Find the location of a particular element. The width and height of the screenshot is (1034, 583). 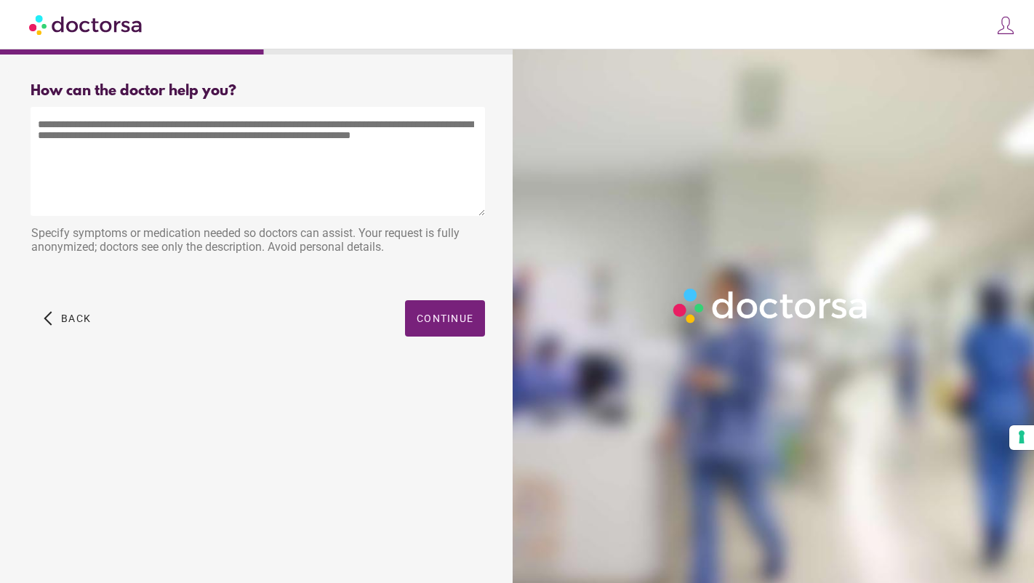

img: Doctorsa.com is located at coordinates (87, 24).